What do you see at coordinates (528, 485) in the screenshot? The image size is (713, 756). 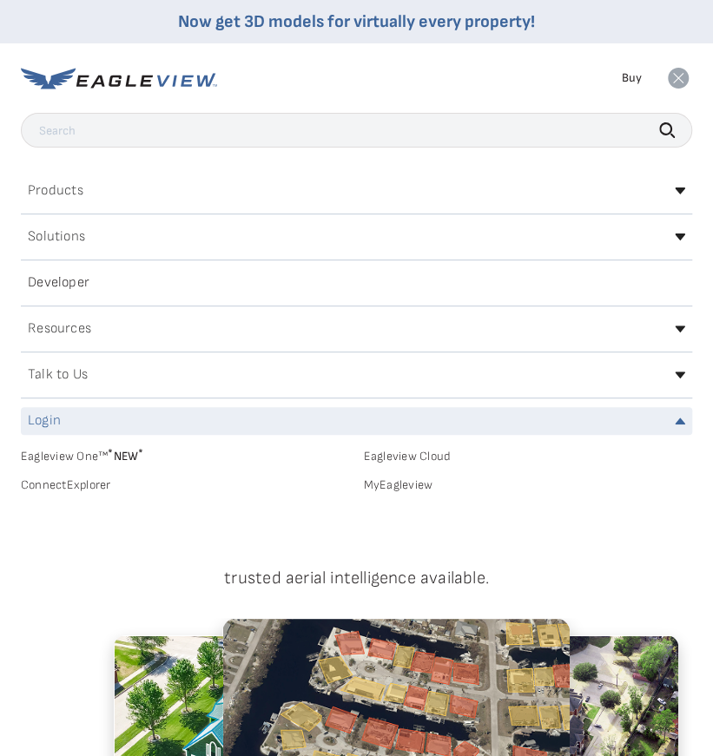 I see `a: MyEagleview` at bounding box center [528, 485].